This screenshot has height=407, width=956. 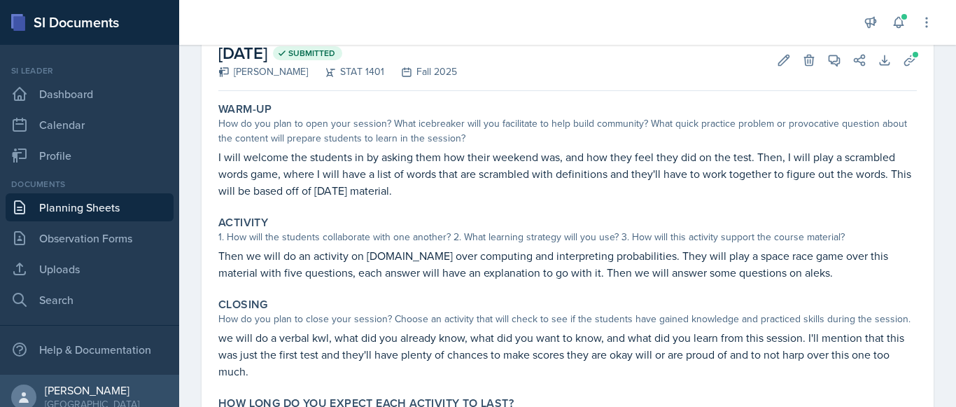 I want to click on a: Observation Forms, so click(x=90, y=238).